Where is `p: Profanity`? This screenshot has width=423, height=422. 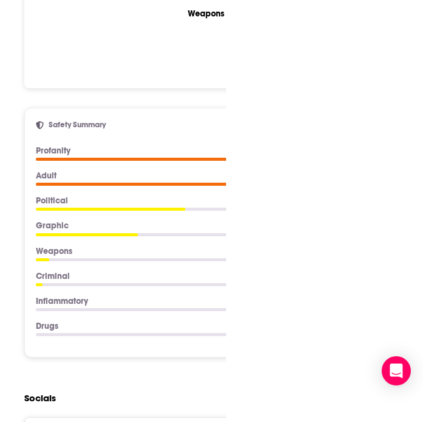
p: Profanity is located at coordinates (193, 150).